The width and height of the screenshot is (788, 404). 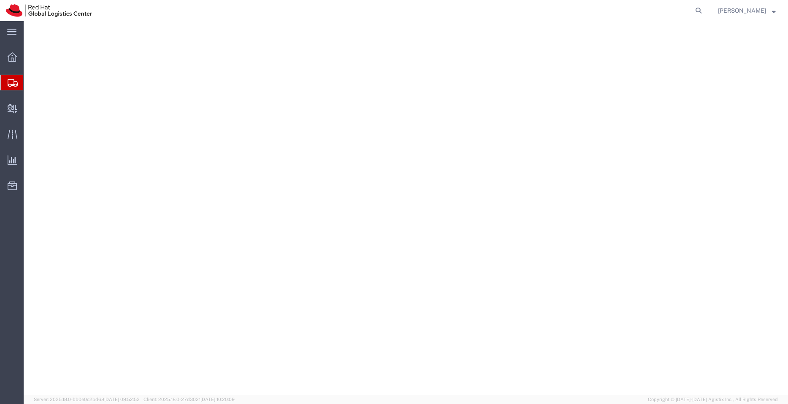 What do you see at coordinates (742, 11) in the screenshot?
I see `span: Pallav Sen Gupta` at bounding box center [742, 11].